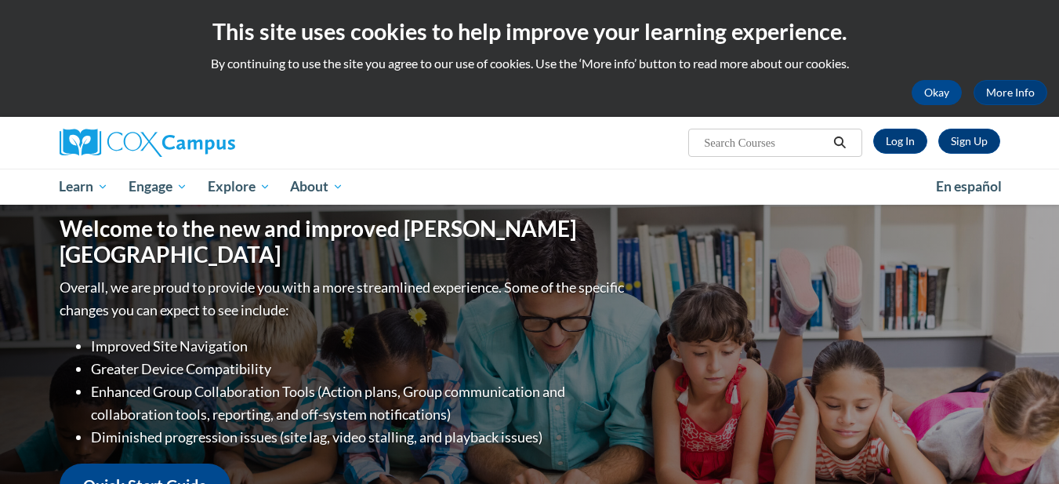 This screenshot has height=484, width=1059. What do you see at coordinates (84, 187) in the screenshot?
I see `a: Learn` at bounding box center [84, 187].